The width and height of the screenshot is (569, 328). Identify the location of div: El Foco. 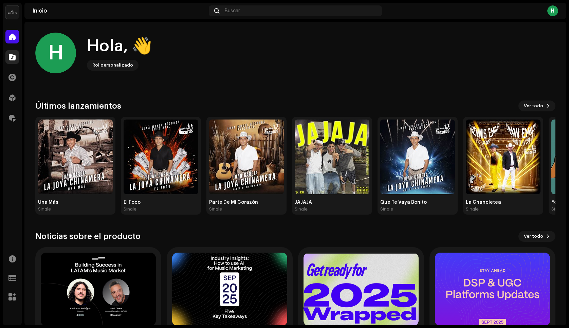
(161, 202).